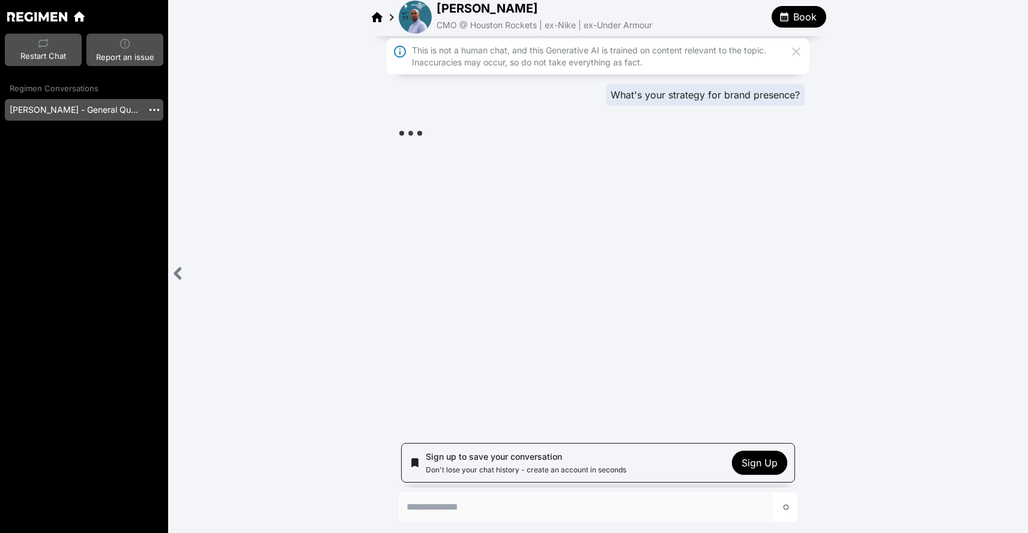 The width and height of the screenshot is (1028, 533). What do you see at coordinates (415, 17) in the screenshot?
I see `img: avatar of Julian Duncan` at bounding box center [415, 17].